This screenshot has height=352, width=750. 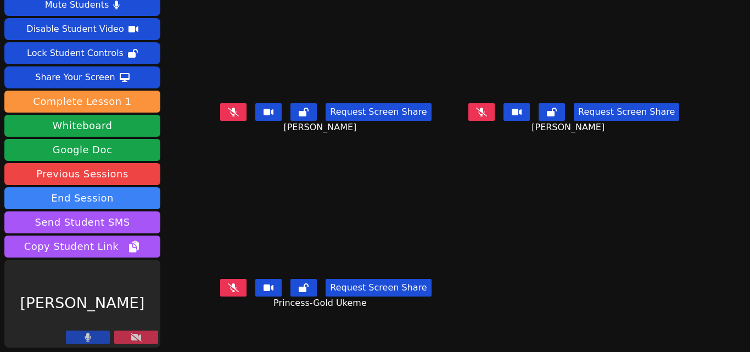 What do you see at coordinates (82, 29) in the screenshot?
I see `button: Disable Student Video` at bounding box center [82, 29].